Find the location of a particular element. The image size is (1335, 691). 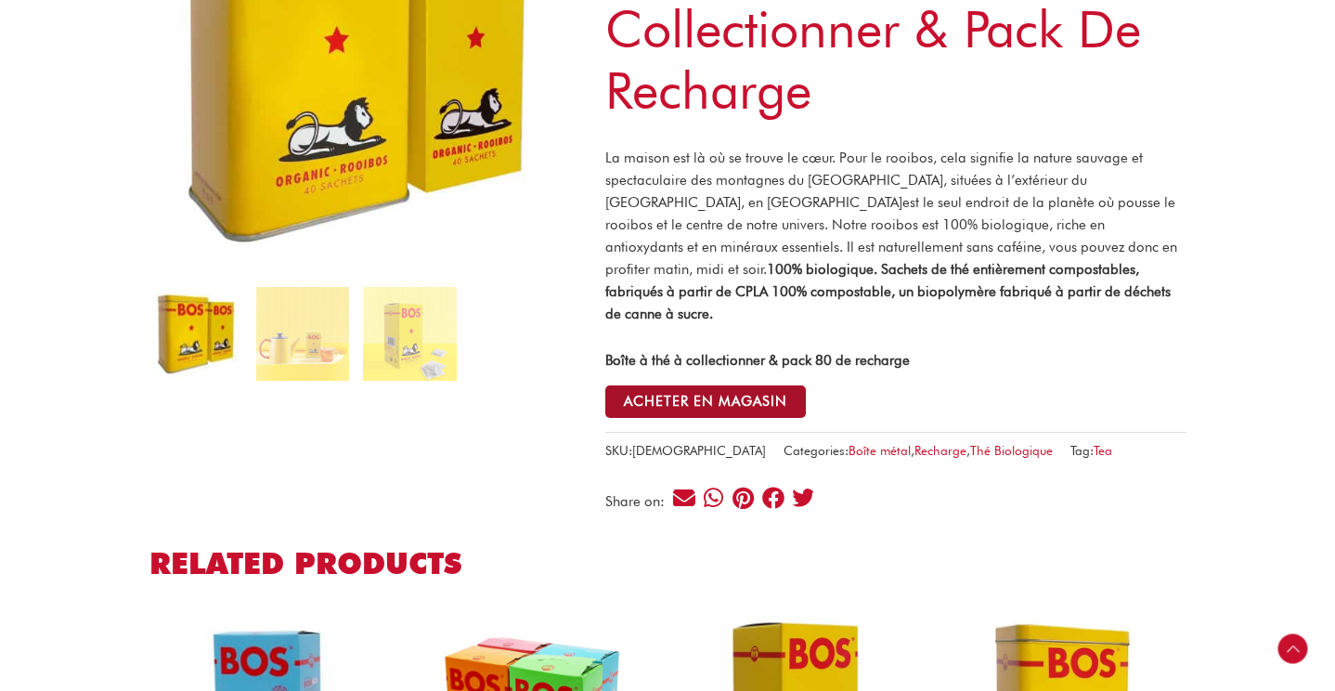

img: hot-tea-2-copy is located at coordinates (303, 333).